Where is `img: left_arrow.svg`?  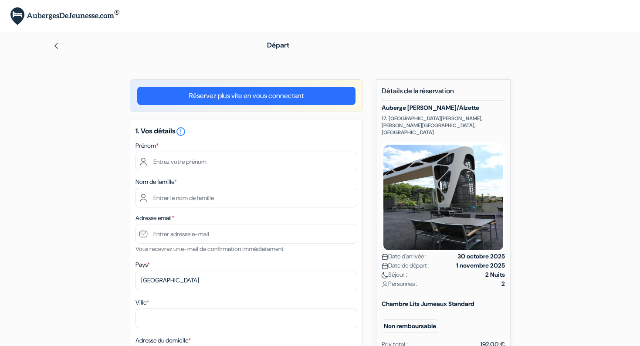
img: left_arrow.svg is located at coordinates (56, 46).